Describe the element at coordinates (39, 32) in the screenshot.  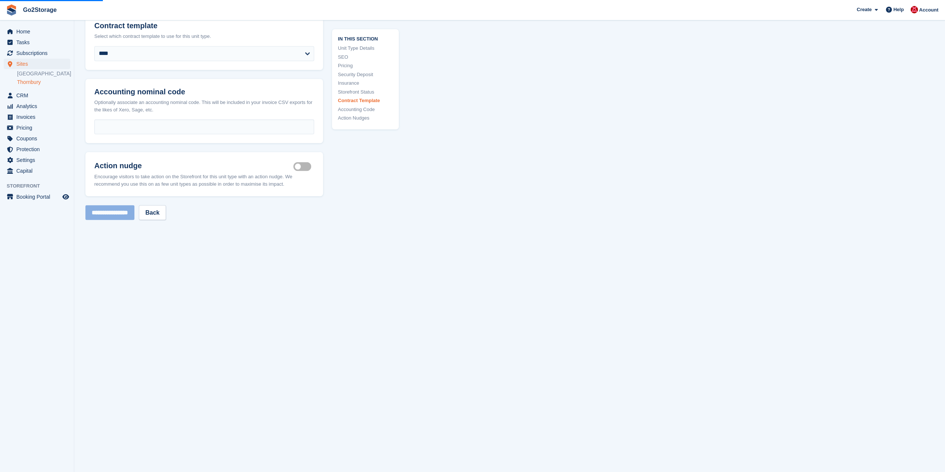
I see `span: Home` at that location.